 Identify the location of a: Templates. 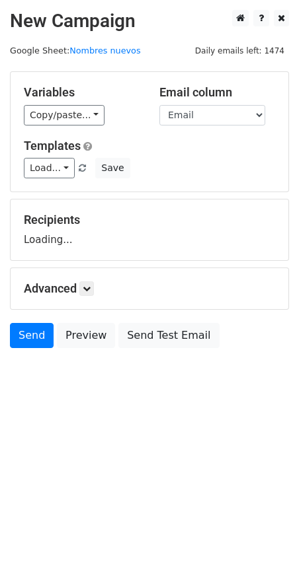
(52, 145).